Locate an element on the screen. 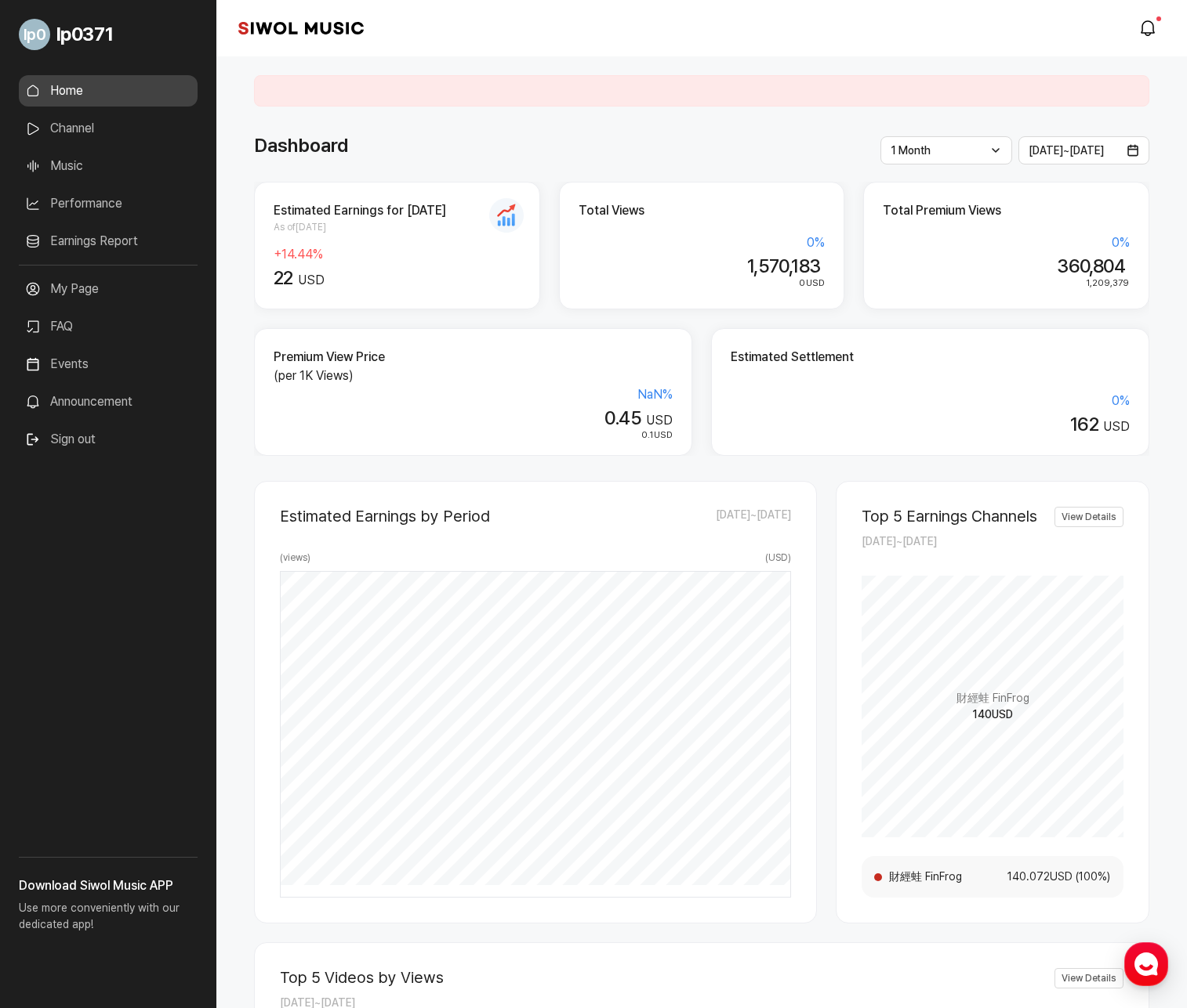  span: ( USD ) is located at coordinates (777, 558).